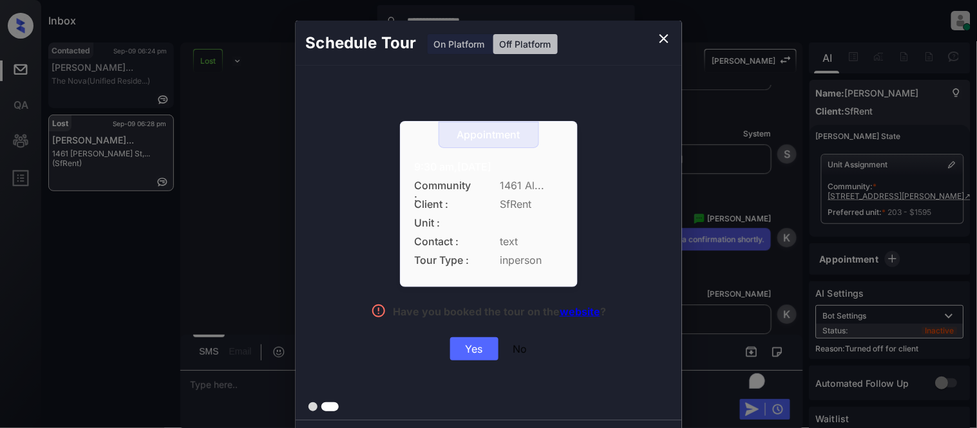 This screenshot has width=977, height=428. What do you see at coordinates (444, 204) in the screenshot?
I see `span: Client :` at bounding box center [444, 204].